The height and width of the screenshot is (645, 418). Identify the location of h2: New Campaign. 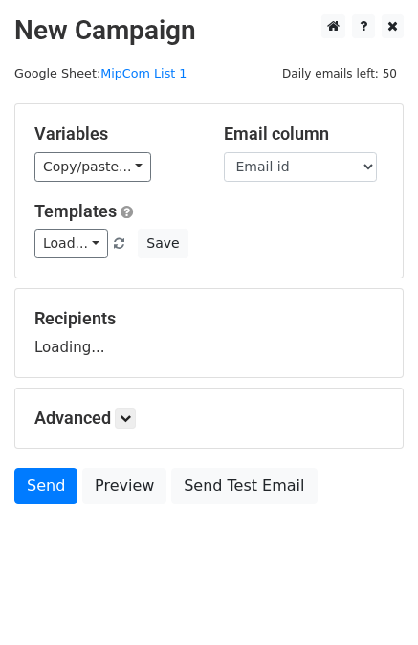
(209, 31).